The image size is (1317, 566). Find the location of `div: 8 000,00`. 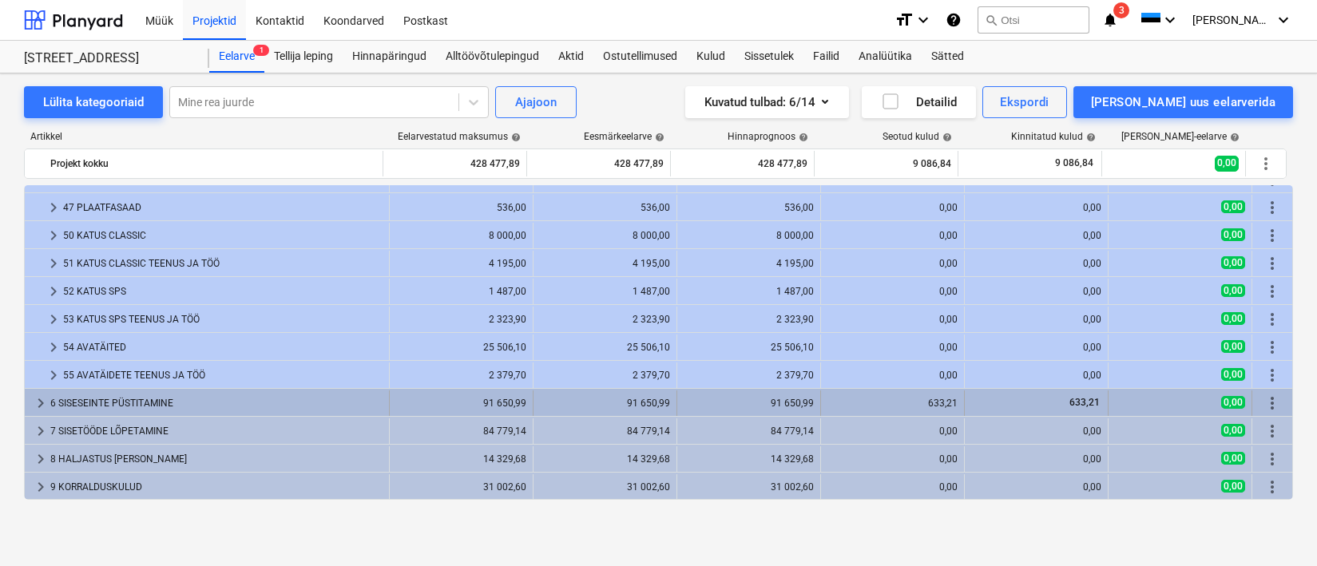

div: 8 000,00 is located at coordinates (748, 236).